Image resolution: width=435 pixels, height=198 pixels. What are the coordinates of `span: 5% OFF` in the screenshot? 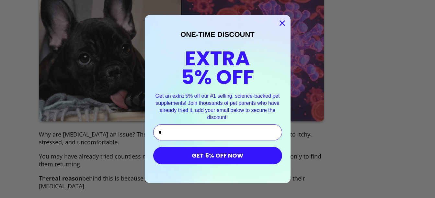 It's located at (217, 77).